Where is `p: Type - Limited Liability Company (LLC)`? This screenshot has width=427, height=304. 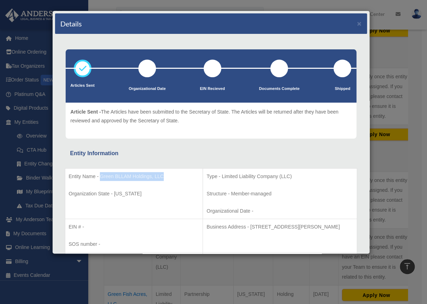
p: Type - Limited Liability Company (LLC) is located at coordinates (279, 176).